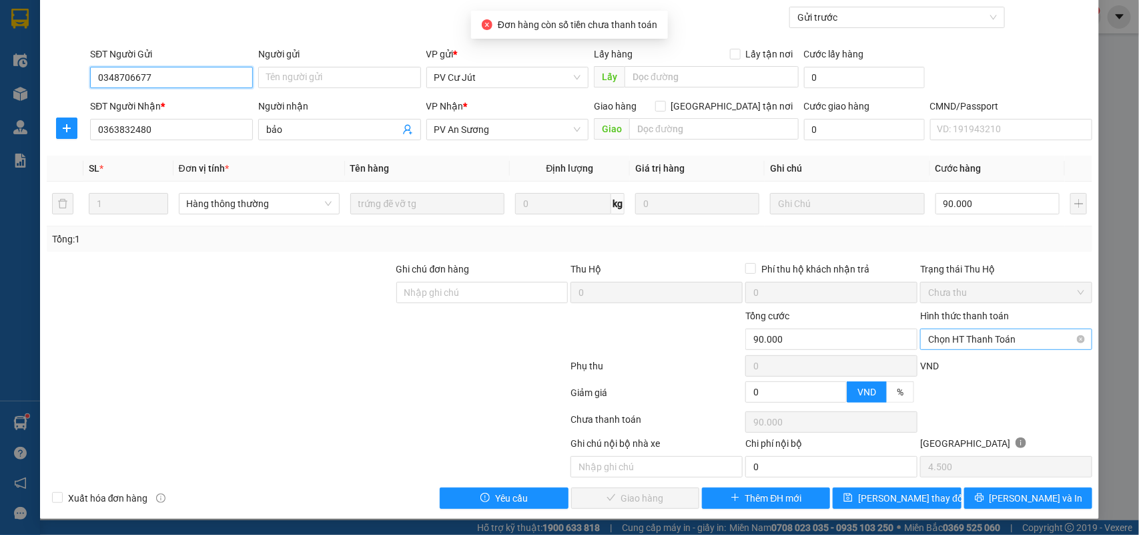 The width and height of the screenshot is (1139, 535). I want to click on span: PV An Sương, so click(508, 129).